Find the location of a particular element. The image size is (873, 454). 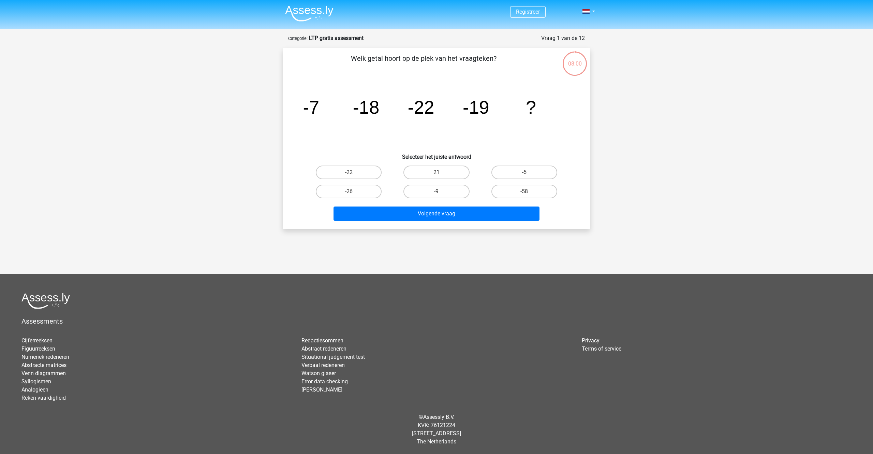

div: 08:00 is located at coordinates (575, 59).